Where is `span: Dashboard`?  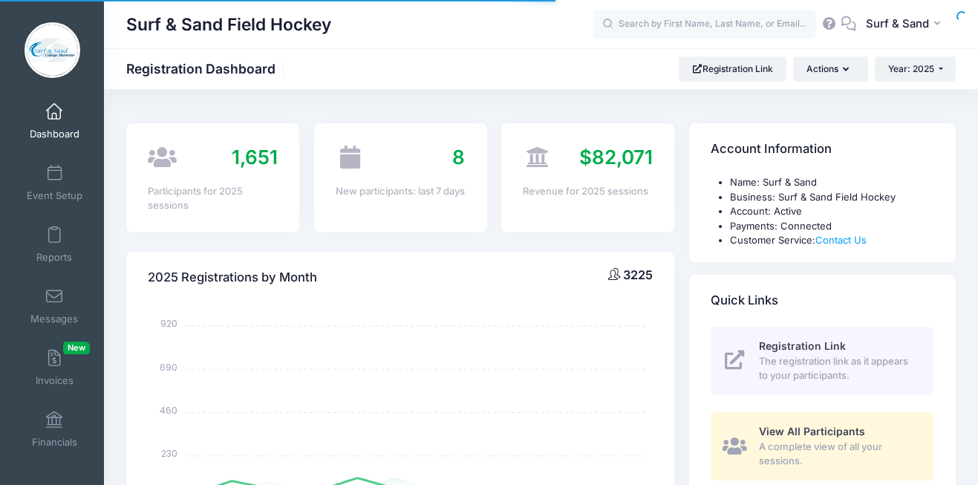 span: Dashboard is located at coordinates (54, 134).